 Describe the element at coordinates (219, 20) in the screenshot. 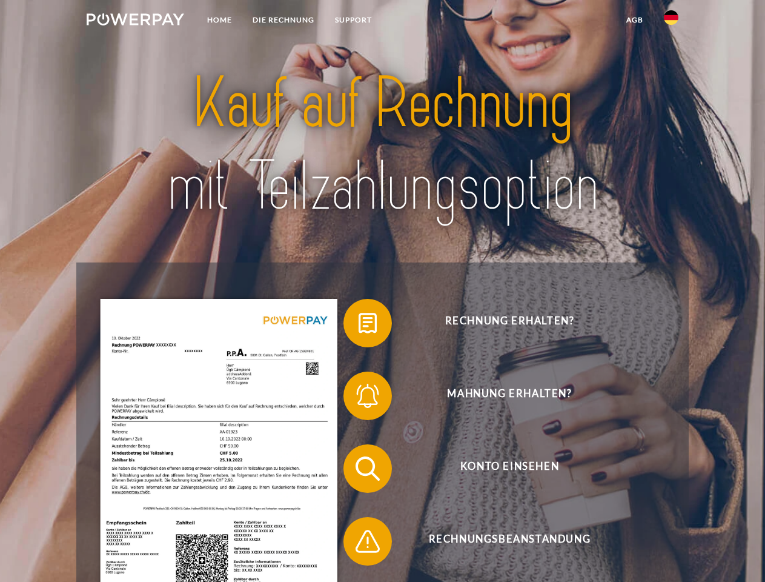

I see `a: Home` at that location.